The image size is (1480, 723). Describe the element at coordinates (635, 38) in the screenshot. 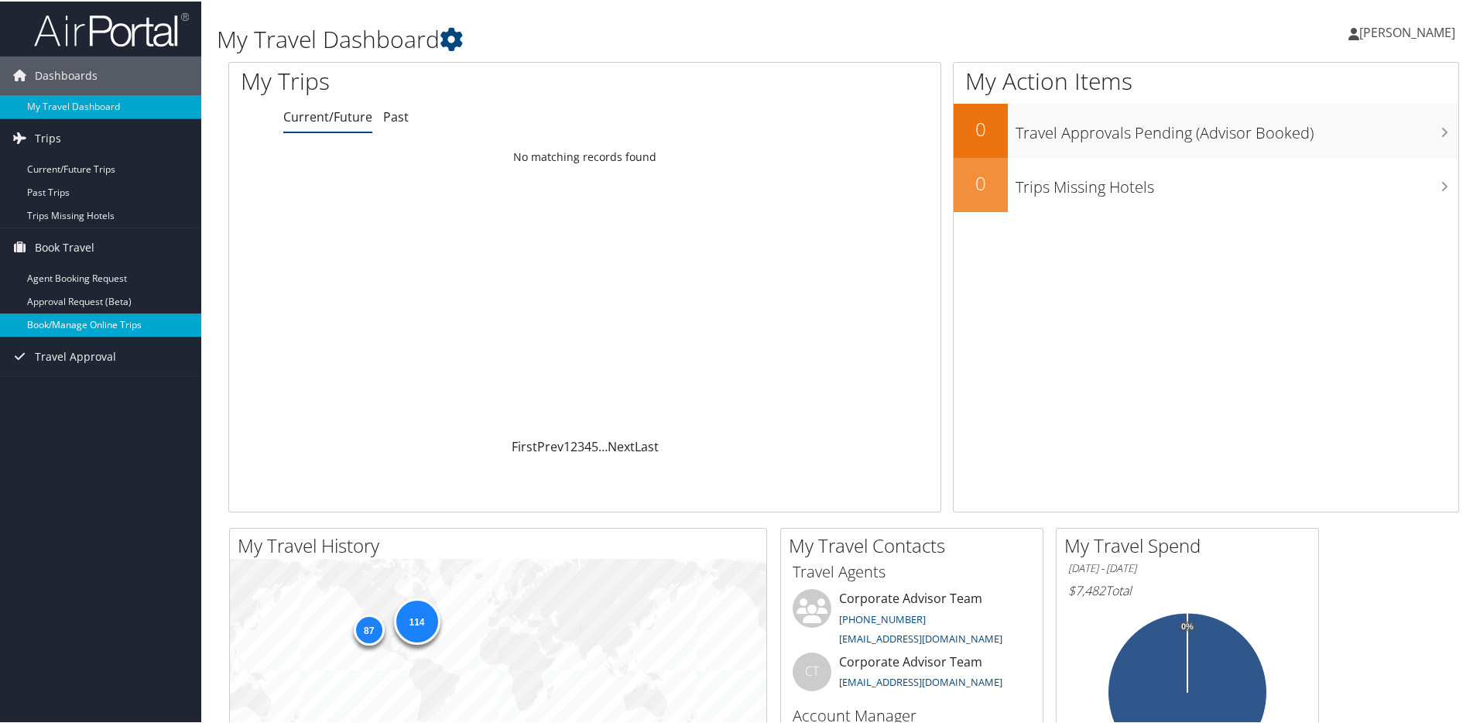

I see `h1: My Travel Dashboard` at that location.